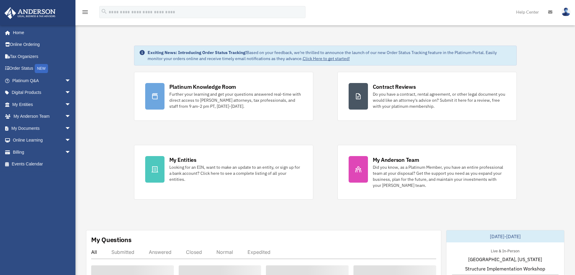 The width and height of the screenshot is (575, 275). Describe the element at coordinates (427, 172) in the screenshot. I see `a: My Anderson Team Did you know, as a Platinum Member, you have an entire professional team at your...` at that location.